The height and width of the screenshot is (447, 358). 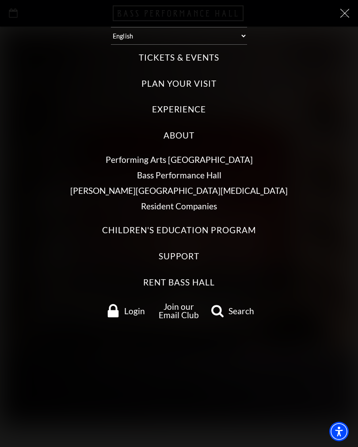 What do you see at coordinates (179, 311) in the screenshot?
I see `a: Join our Email Club` at bounding box center [179, 311].